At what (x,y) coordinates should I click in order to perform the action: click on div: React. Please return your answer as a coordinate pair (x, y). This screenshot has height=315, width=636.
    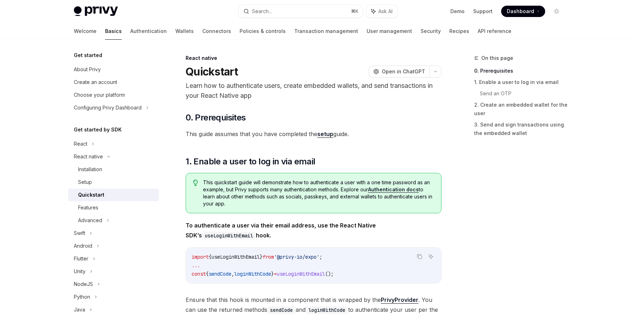
    Looking at the image, I should click on (81, 144).